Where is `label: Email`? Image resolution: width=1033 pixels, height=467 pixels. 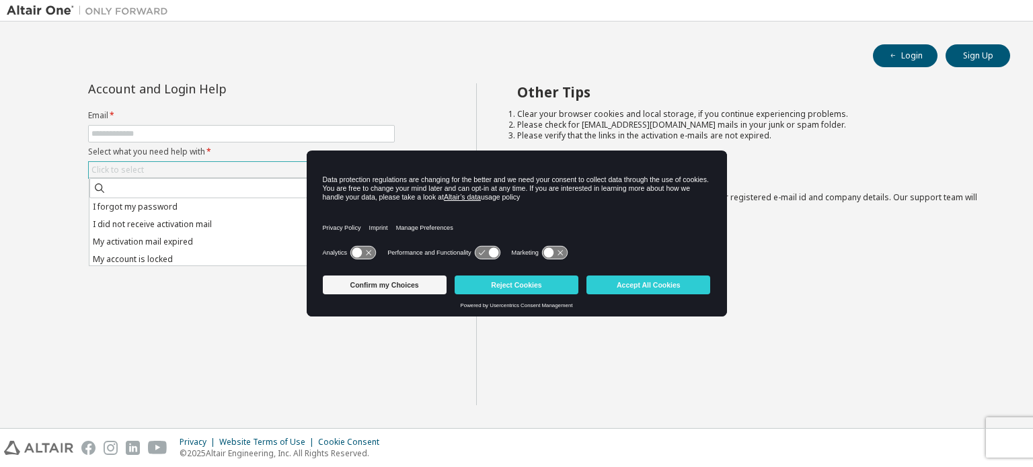 label: Email is located at coordinates (241, 116).